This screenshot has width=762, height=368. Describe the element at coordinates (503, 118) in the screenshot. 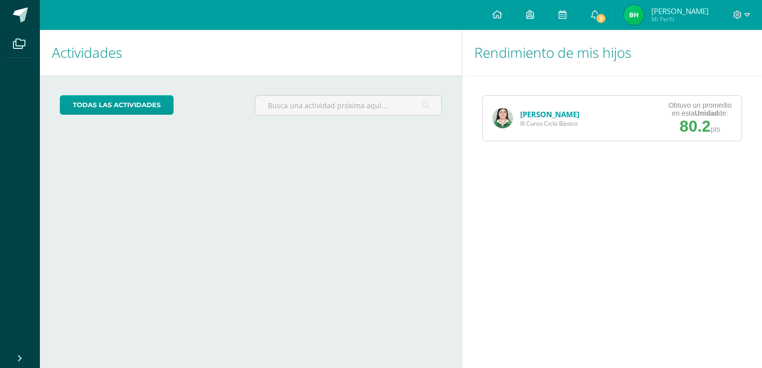

I see `img: 672ddbcf87f0dfd374e711c7fd2bd2c8.png` at that location.